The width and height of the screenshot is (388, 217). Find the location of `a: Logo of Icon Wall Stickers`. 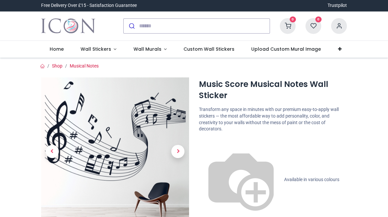

a: Logo of Icon Wall Stickers is located at coordinates (68, 26).